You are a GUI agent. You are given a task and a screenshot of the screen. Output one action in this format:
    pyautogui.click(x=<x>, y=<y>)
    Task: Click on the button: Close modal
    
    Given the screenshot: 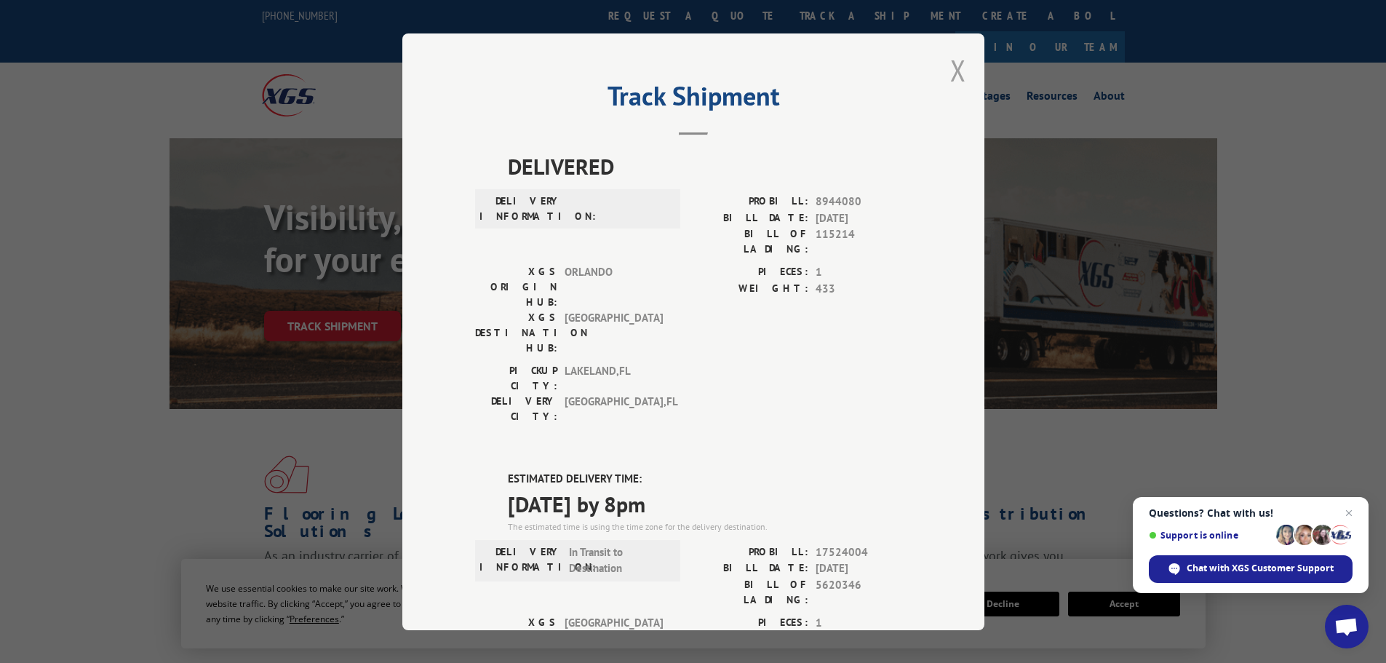 What is the action you would take?
    pyautogui.click(x=958, y=70)
    